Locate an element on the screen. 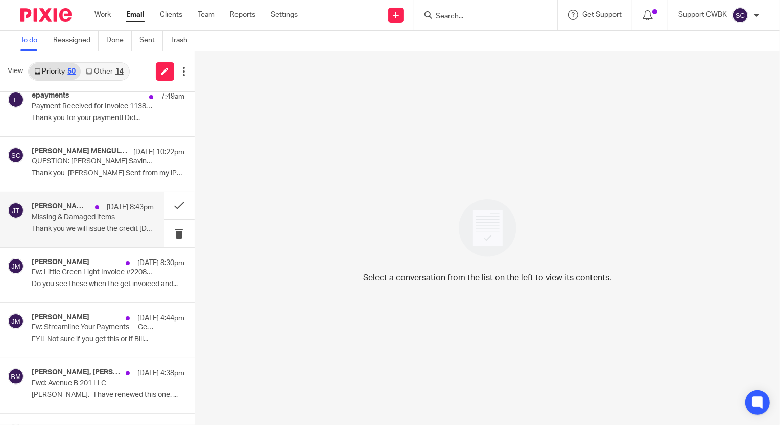 The image size is (780, 425). a: Reports is located at coordinates (243, 15).